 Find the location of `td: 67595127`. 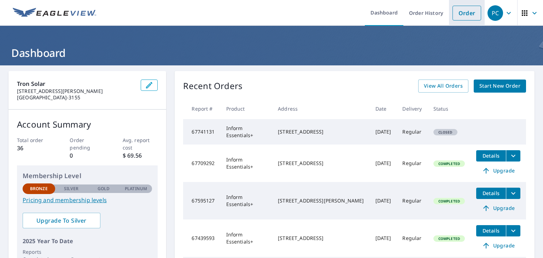

td: 67595127 is located at coordinates (202, 201).